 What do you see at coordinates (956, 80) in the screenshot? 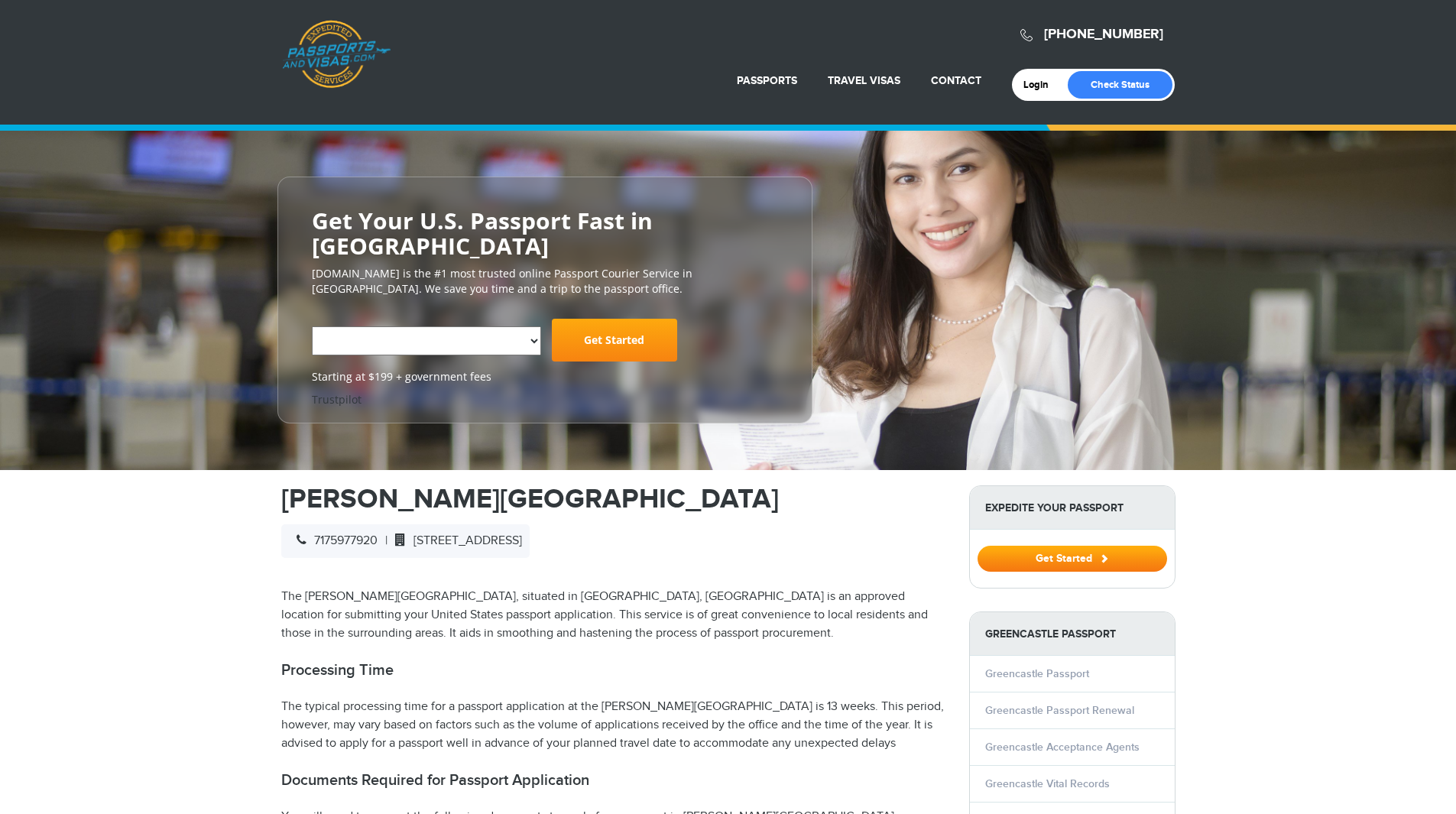
I see `a: Contact` at bounding box center [956, 80].